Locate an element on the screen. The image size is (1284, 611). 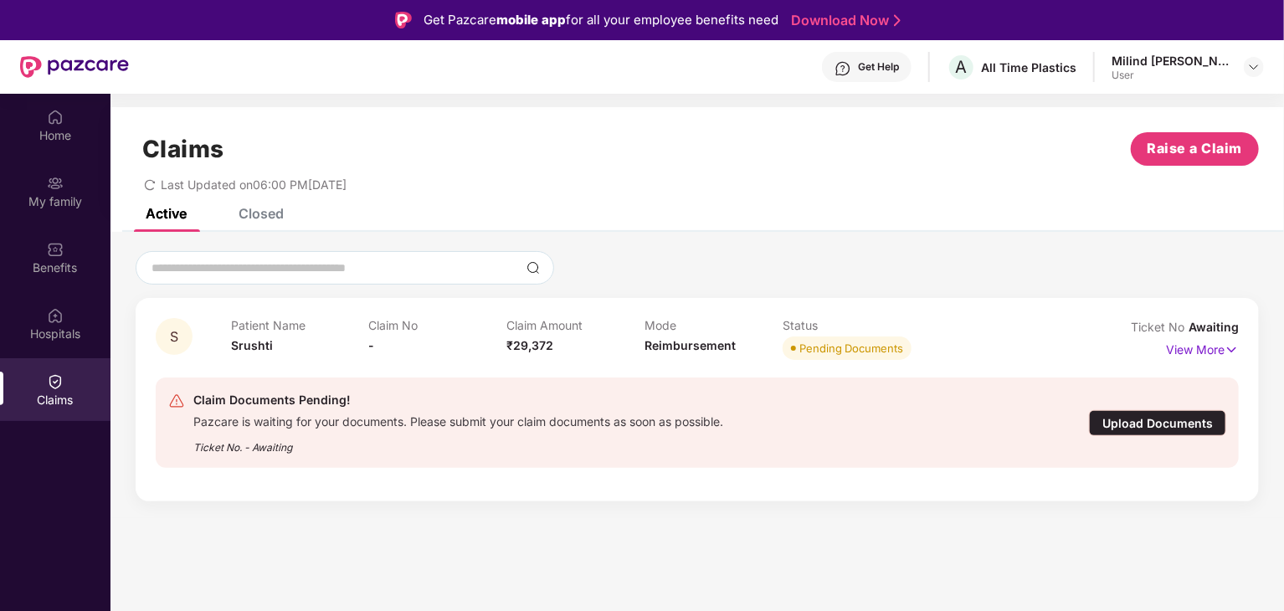
img: svg+xml;base64,PHN2ZyBpZD0iQmVuZWZpdHMiIHhtbG5zPSJodHRwOi8vd3d3LnczLm9yZy8yMDAwL3N2ZyIgd2lkdGg9Ij... is located at coordinates (55, 250).